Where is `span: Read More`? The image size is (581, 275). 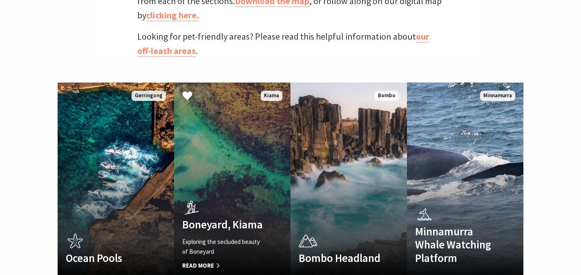
span: Read More is located at coordinates (224, 266).